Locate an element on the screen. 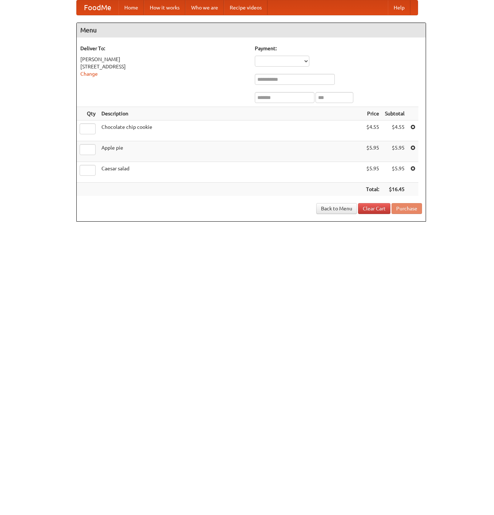 The image size is (494, 515). th: $16.45 is located at coordinates (395, 189).